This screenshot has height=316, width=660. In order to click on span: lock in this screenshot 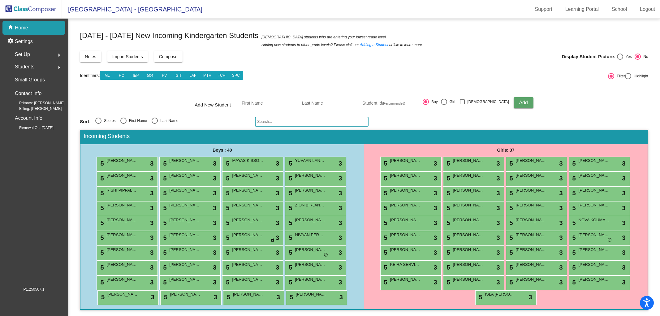, I will do `click(273, 240)`.